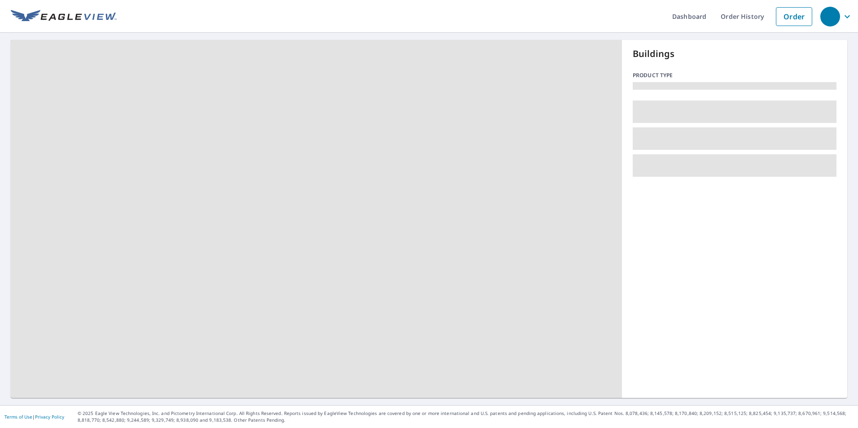 This screenshot has height=428, width=858. I want to click on p: © 2025 Eagle View Technologies, Inc. and Pictometry International Corp. All Rights Reserved. Repo..., so click(466, 417).